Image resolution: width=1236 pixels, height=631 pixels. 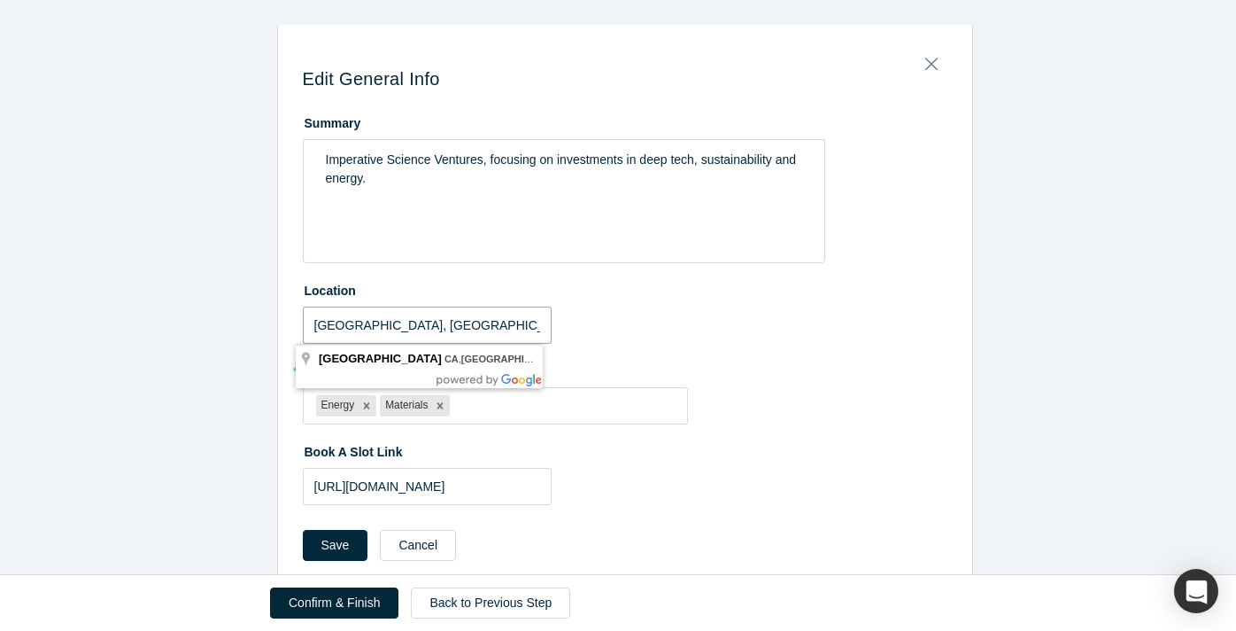 What do you see at coordinates (337, 406) in the screenshot?
I see `div: Energy` at bounding box center [337, 406].